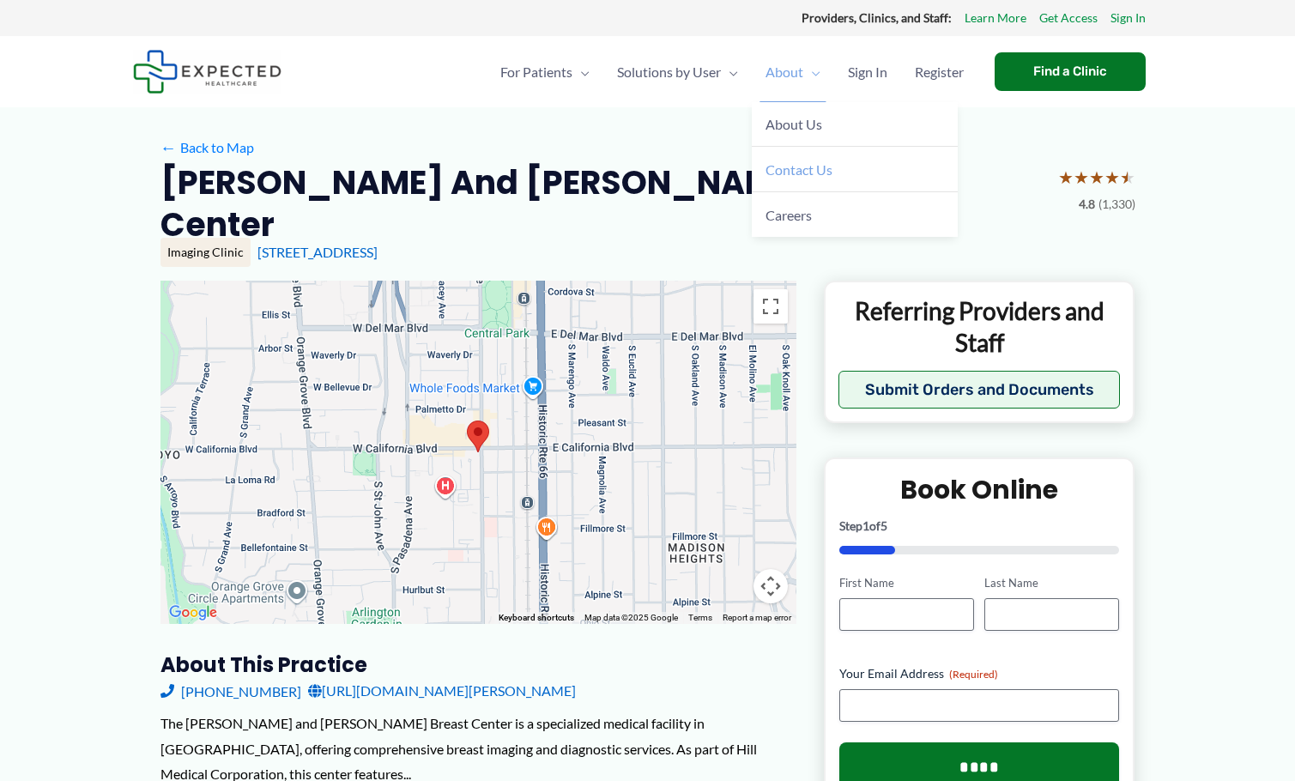 Image resolution: width=1295 pixels, height=781 pixels. What do you see at coordinates (789, 215) in the screenshot?
I see `span: Careers` at bounding box center [789, 215].